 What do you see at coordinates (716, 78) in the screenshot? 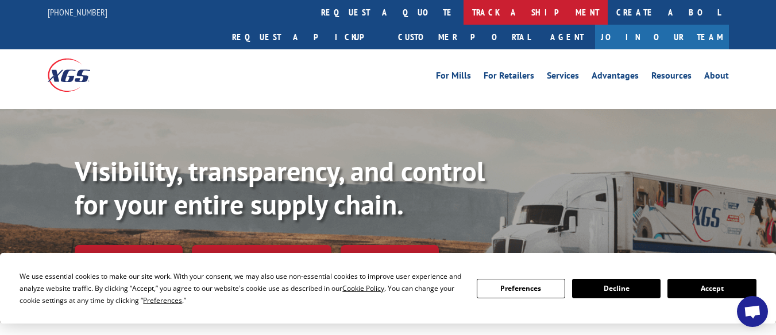
I see `a: About` at bounding box center [716, 78].